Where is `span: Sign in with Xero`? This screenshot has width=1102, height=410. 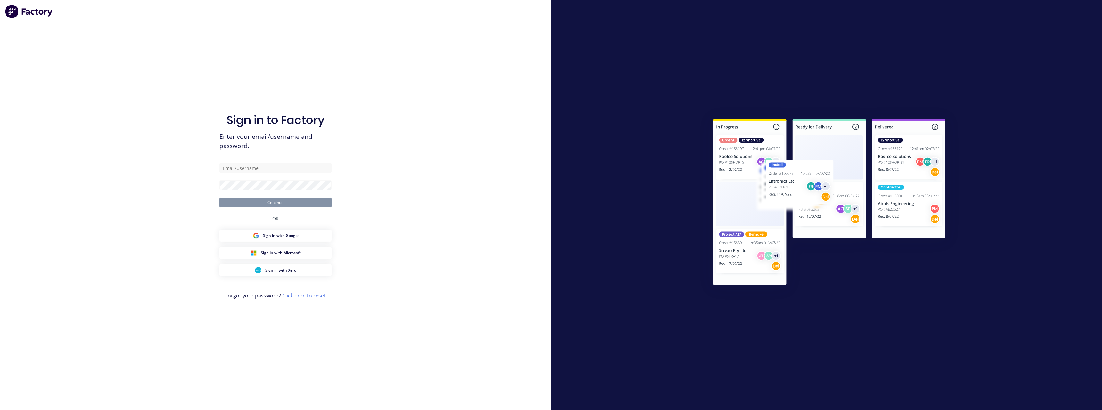 span: Sign in with Xero is located at coordinates (281, 270).